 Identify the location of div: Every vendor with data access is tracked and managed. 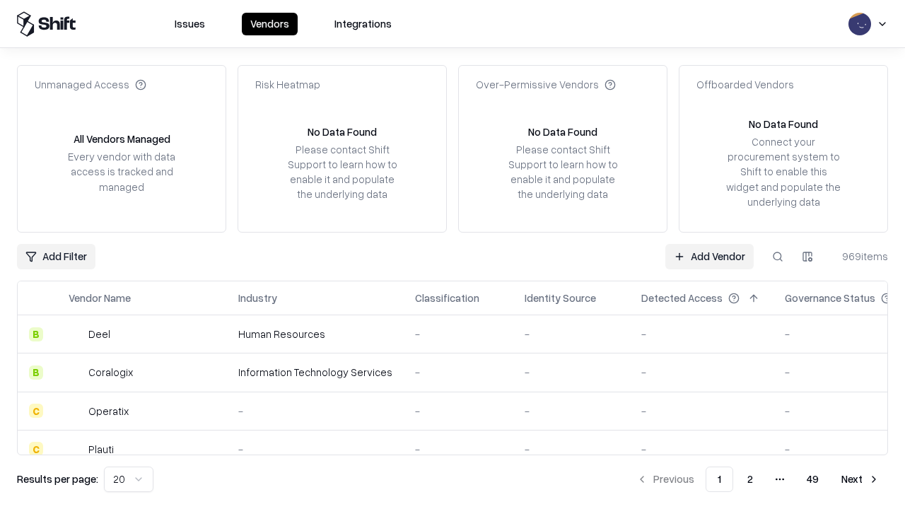
(122, 171).